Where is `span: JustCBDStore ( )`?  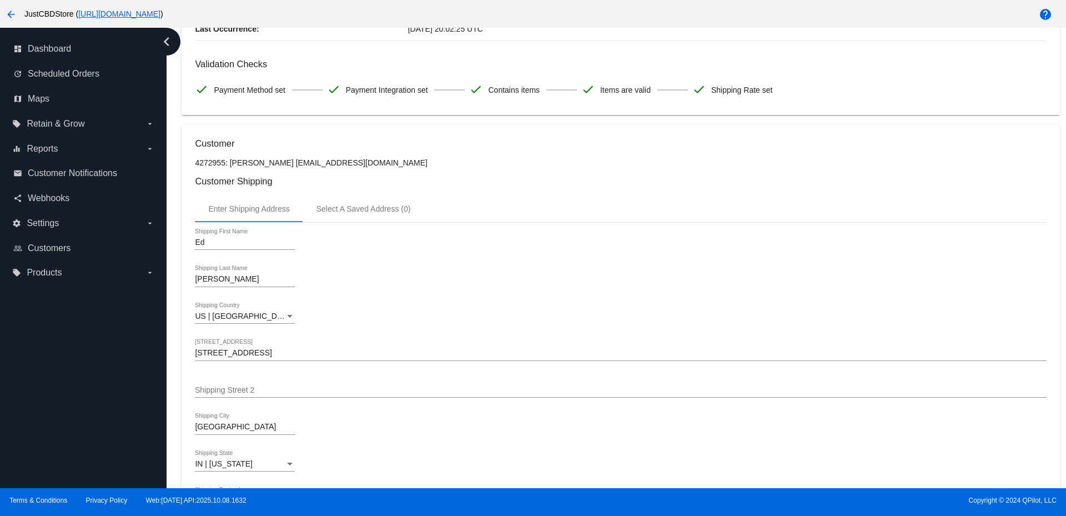 span: JustCBDStore ( ) is located at coordinates (94, 14).